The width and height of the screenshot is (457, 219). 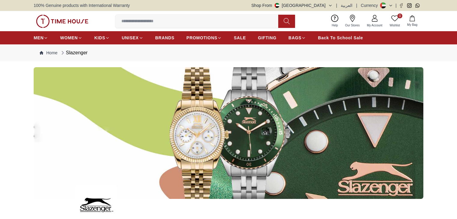 What do you see at coordinates (38, 38) in the screenshot?
I see `span: MEN` at bounding box center [38, 38].